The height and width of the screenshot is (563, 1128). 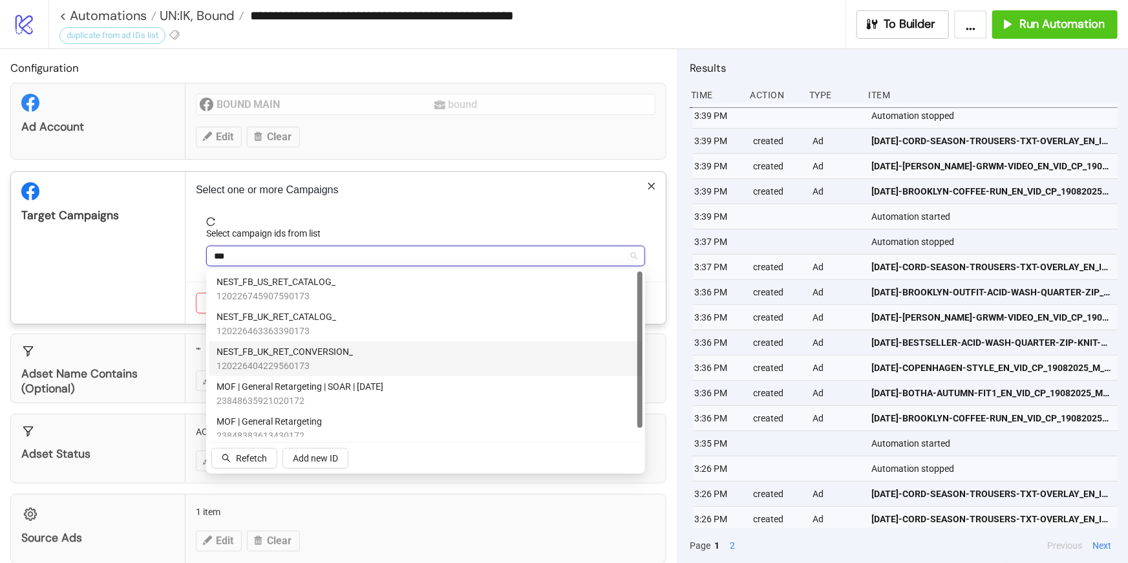 I want to click on span: 23848635921020172, so click(x=300, y=401).